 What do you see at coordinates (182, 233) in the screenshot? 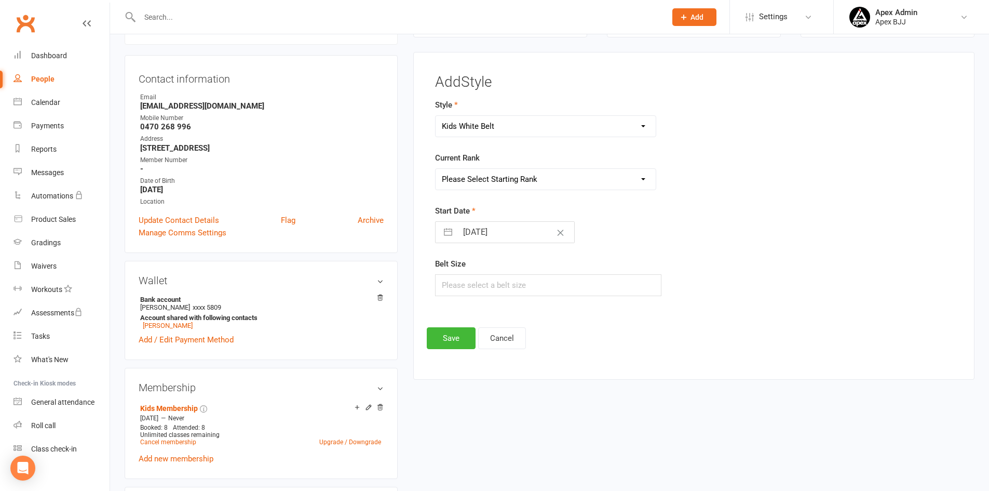
I see `a: Manage Comms Settings` at bounding box center [182, 233].